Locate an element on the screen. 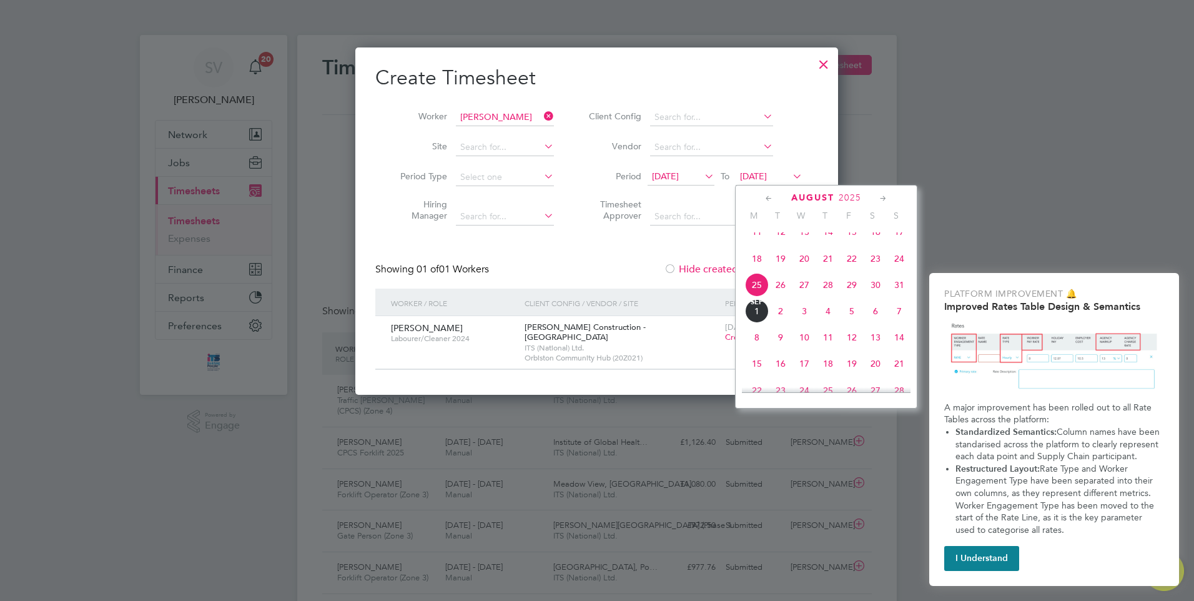 The width and height of the screenshot is (1194, 601). span: 4 is located at coordinates (828, 311).